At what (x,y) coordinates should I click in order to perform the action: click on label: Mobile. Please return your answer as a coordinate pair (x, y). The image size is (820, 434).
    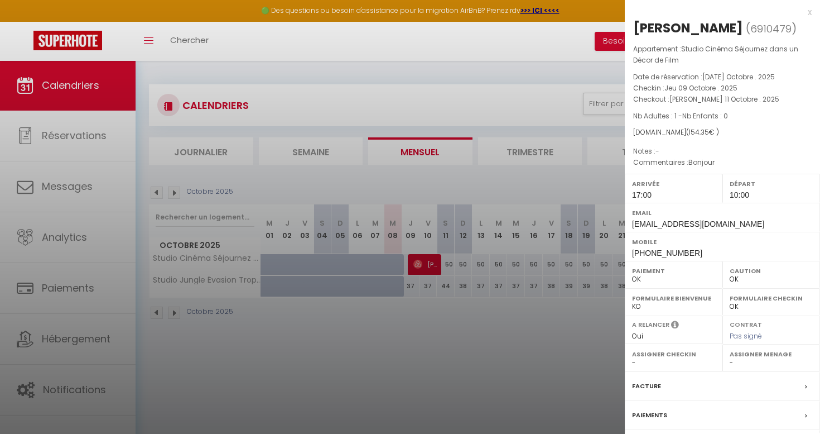
    Looking at the image, I should click on (723, 242).